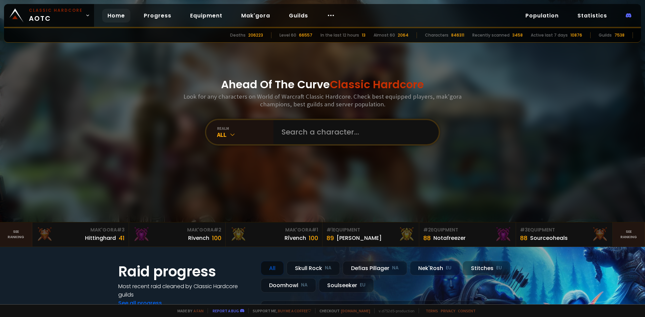 Image resolution: width=645 pixels, height=317 pixels. What do you see at coordinates (100, 238) in the screenshot?
I see `div: Hittinghard` at bounding box center [100, 238].